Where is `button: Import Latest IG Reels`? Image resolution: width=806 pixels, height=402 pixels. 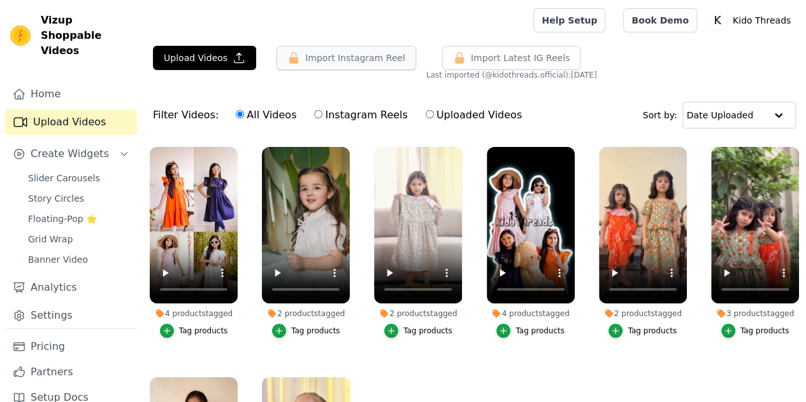
button: Import Latest IG Reels is located at coordinates (511, 58).